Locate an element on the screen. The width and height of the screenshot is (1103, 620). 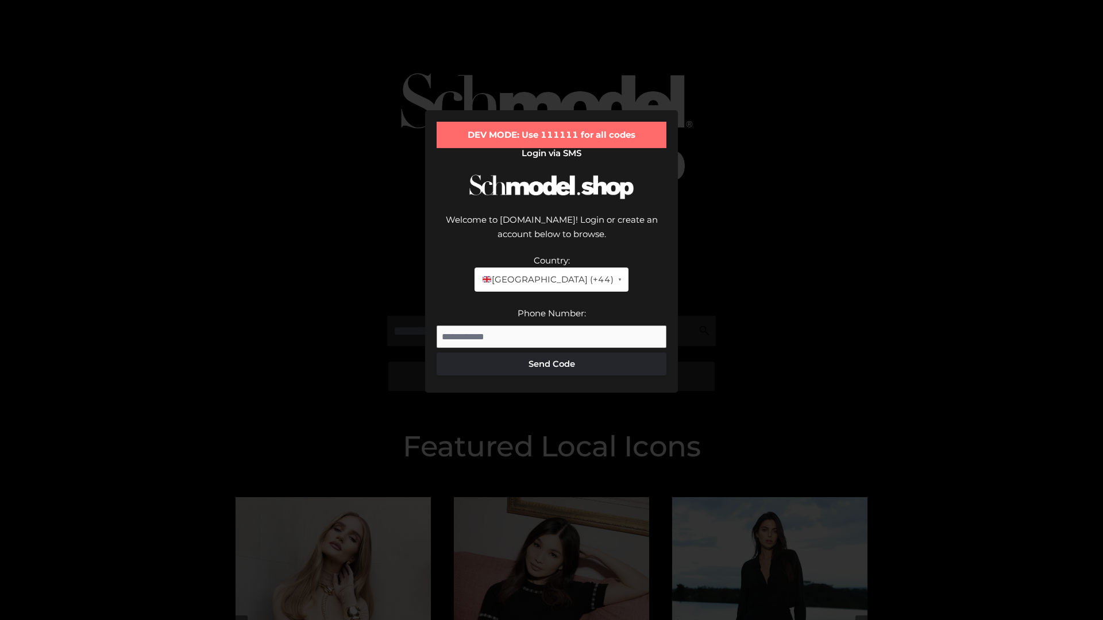
img: Schmodel Logo is located at coordinates (551, 187).